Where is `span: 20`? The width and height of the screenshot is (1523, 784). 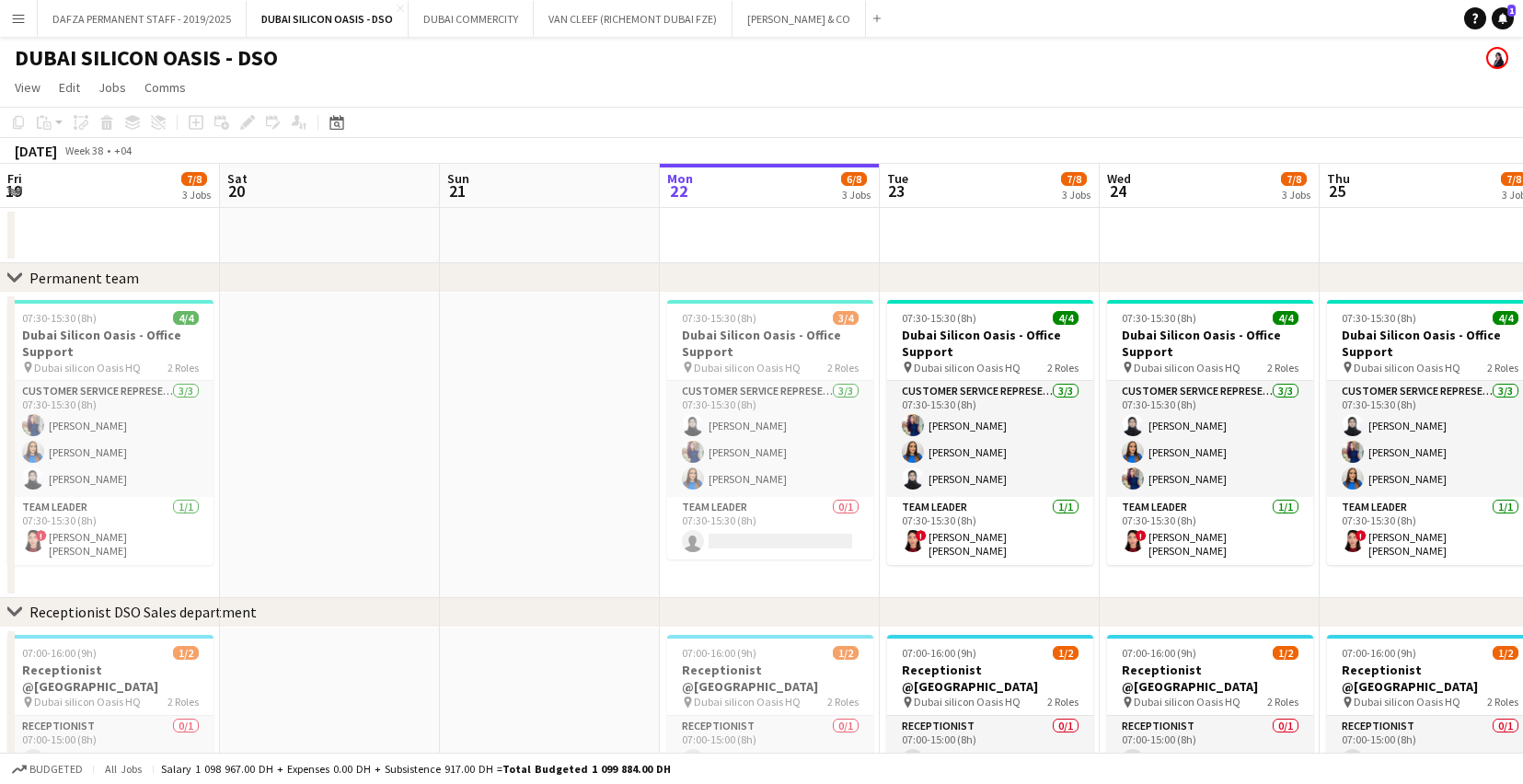 span: 20 is located at coordinates (236, 190).